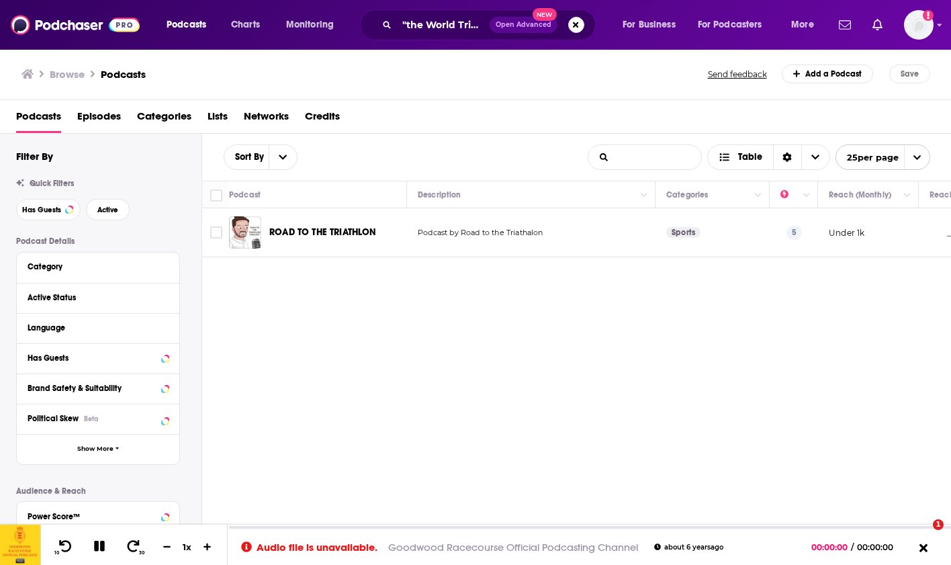  Describe the element at coordinates (92, 388) in the screenshot. I see `div: Brand Safety & Suitability` at that location.